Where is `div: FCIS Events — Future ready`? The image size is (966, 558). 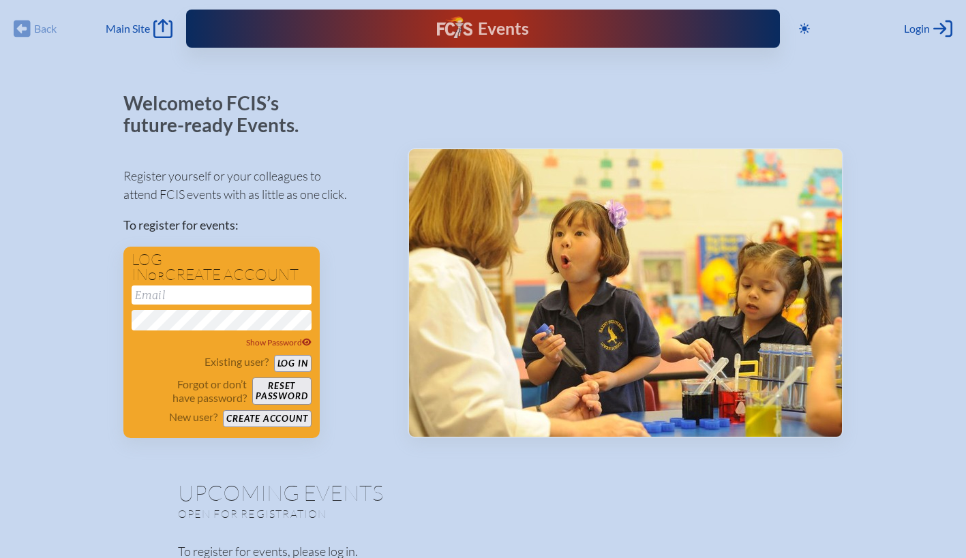 div: FCIS Events — Future ready is located at coordinates (483, 29).